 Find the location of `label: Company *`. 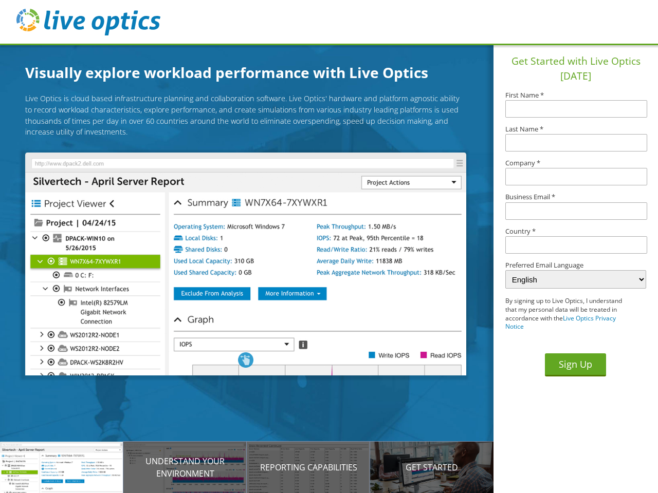

label: Company * is located at coordinates (575, 163).